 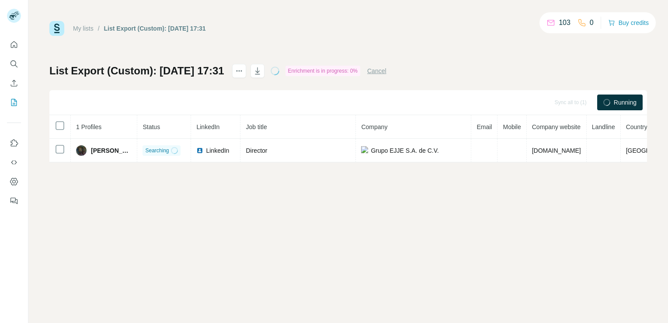 I want to click on button: My lists, so click(x=14, y=102).